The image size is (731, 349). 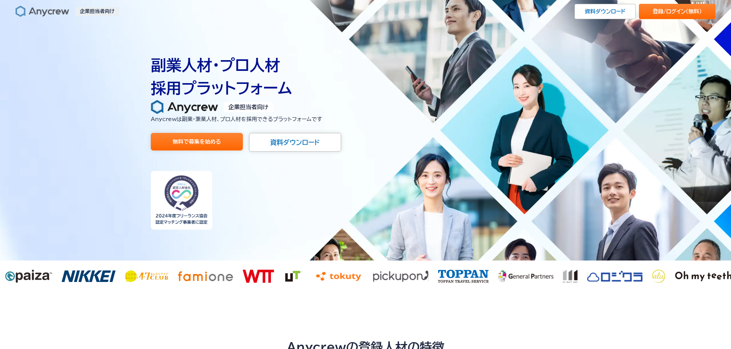 I want to click on img: nikkei, so click(x=87, y=277).